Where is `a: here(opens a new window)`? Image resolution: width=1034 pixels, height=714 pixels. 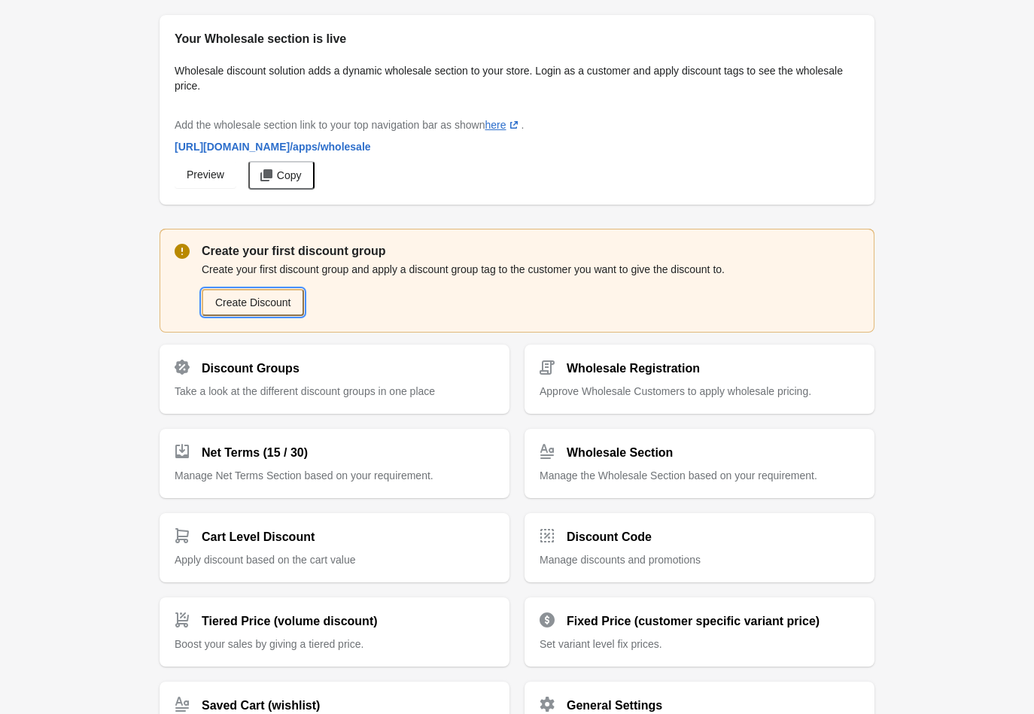
a: here(opens a new window) is located at coordinates (503, 125).